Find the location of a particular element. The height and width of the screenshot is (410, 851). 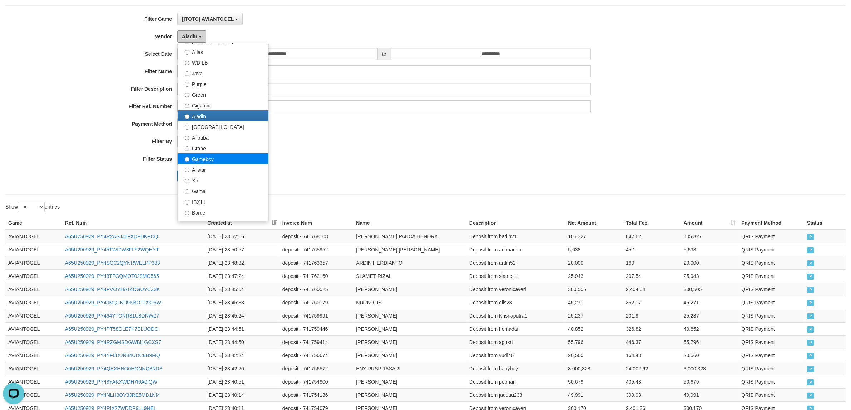

input: Aladin is located at coordinates (187, 116).